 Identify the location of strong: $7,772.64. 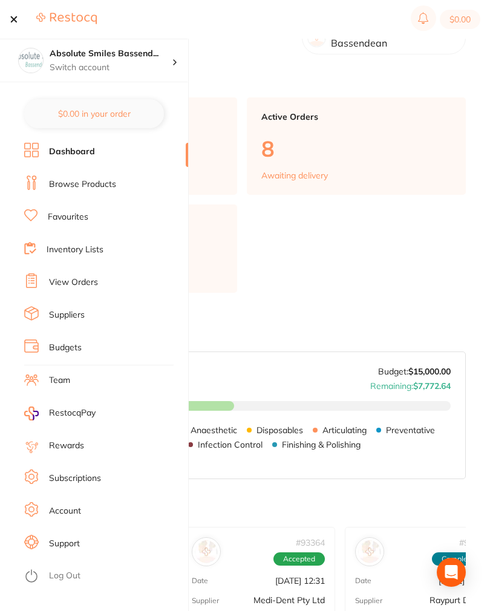
(432, 386).